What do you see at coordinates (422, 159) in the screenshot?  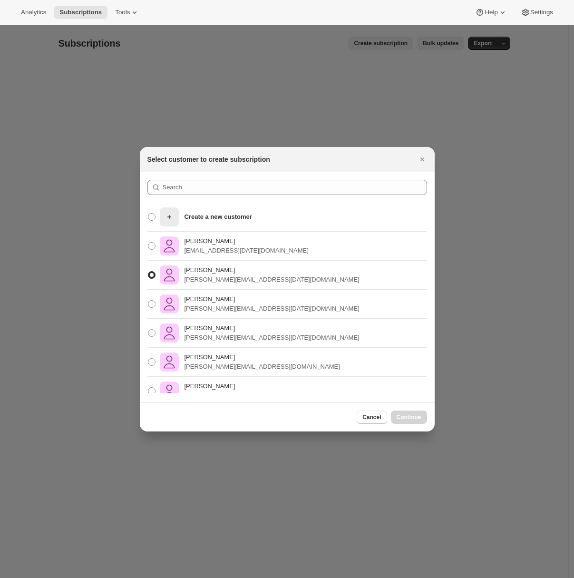 I see `button: Close` at bounding box center [422, 159].